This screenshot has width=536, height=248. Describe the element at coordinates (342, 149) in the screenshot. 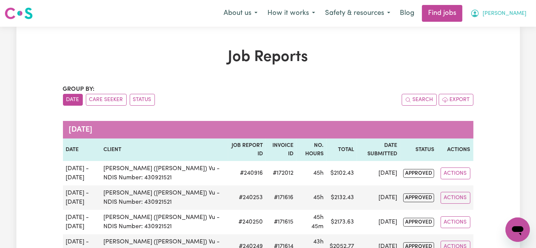

I see `th: Total` at that location.